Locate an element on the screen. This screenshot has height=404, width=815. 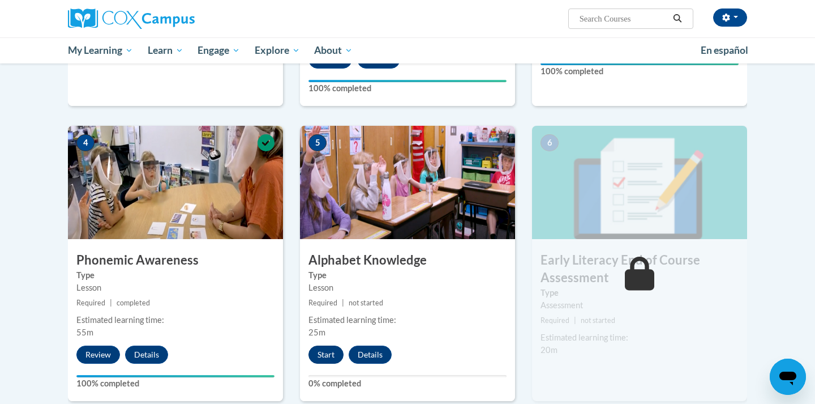
a: About is located at coordinates (334, 50).